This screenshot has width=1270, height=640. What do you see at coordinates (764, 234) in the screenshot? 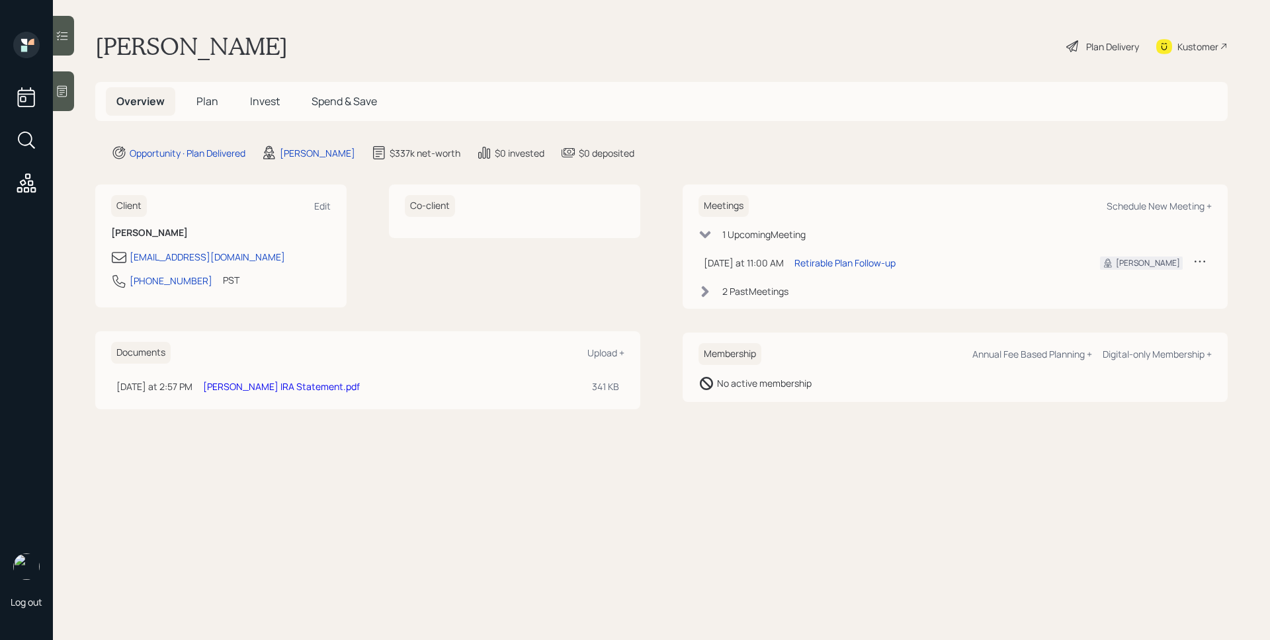
I see `div: 1 Upcoming Meeting` at bounding box center [764, 234].